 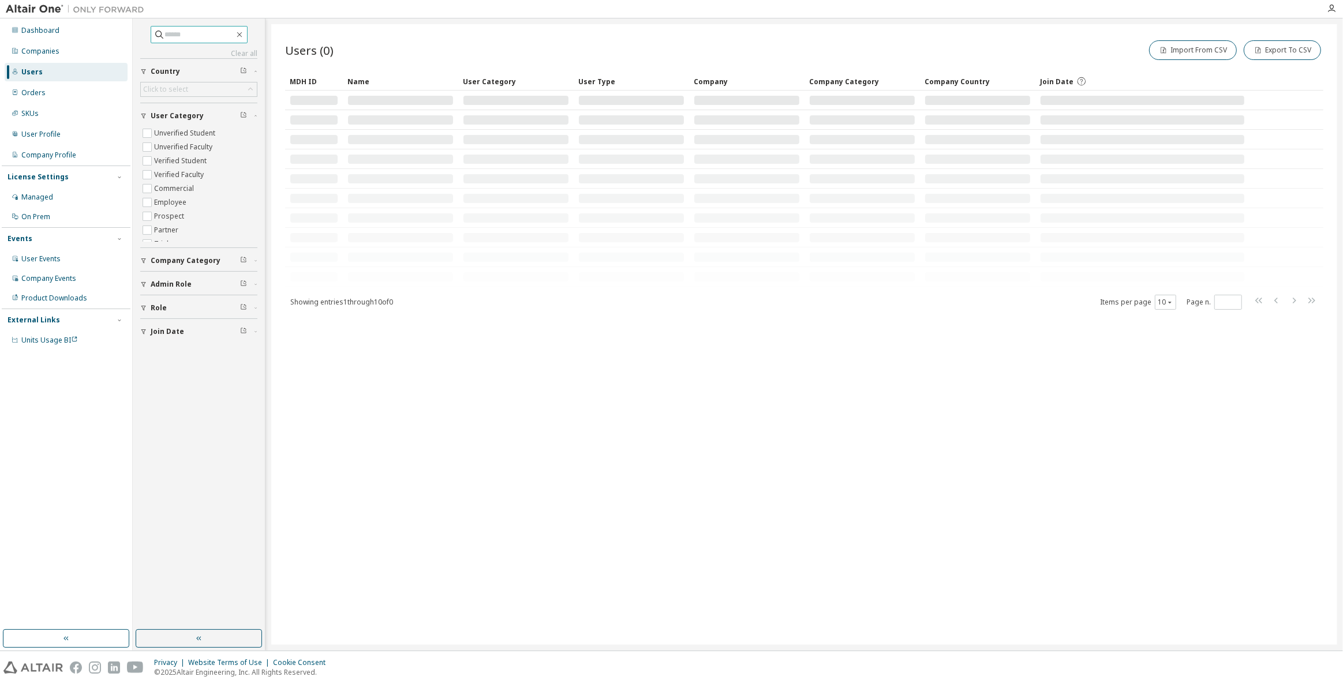 What do you see at coordinates (199, 284) in the screenshot?
I see `button: Admin Role` at bounding box center [199, 284].